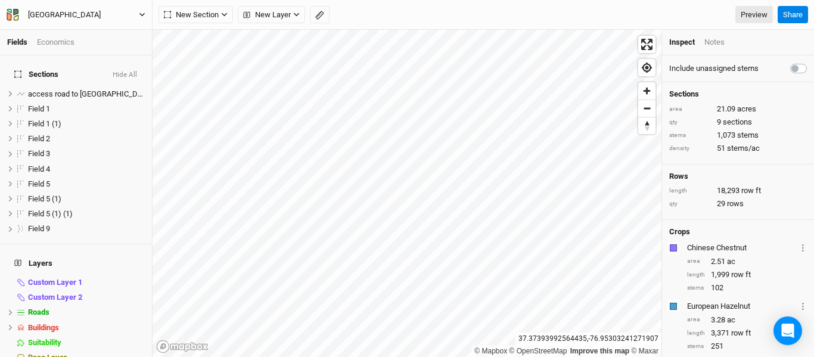  What do you see at coordinates (267, 15) in the screenshot?
I see `span: New Layer` at bounding box center [267, 15].